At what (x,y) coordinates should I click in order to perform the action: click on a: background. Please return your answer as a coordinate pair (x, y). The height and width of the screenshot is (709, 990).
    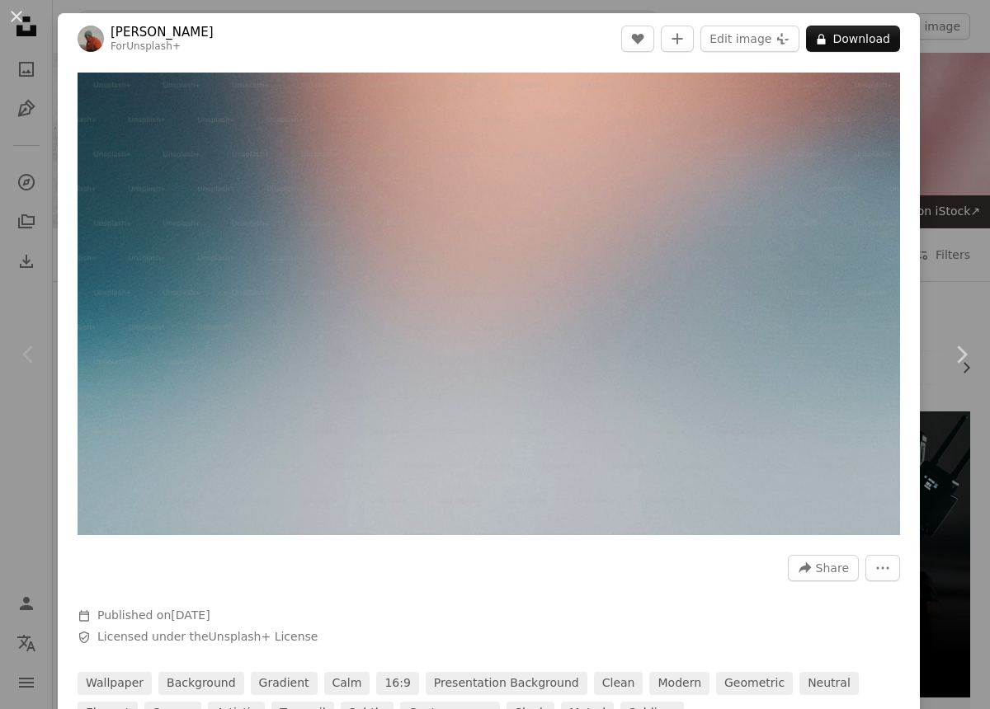
    Looking at the image, I should click on (201, 684).